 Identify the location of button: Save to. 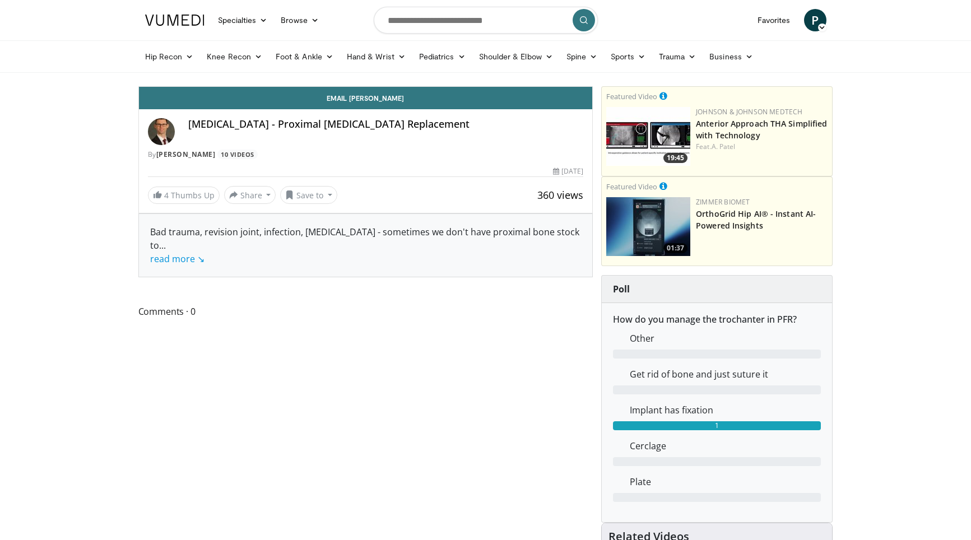
(309, 195).